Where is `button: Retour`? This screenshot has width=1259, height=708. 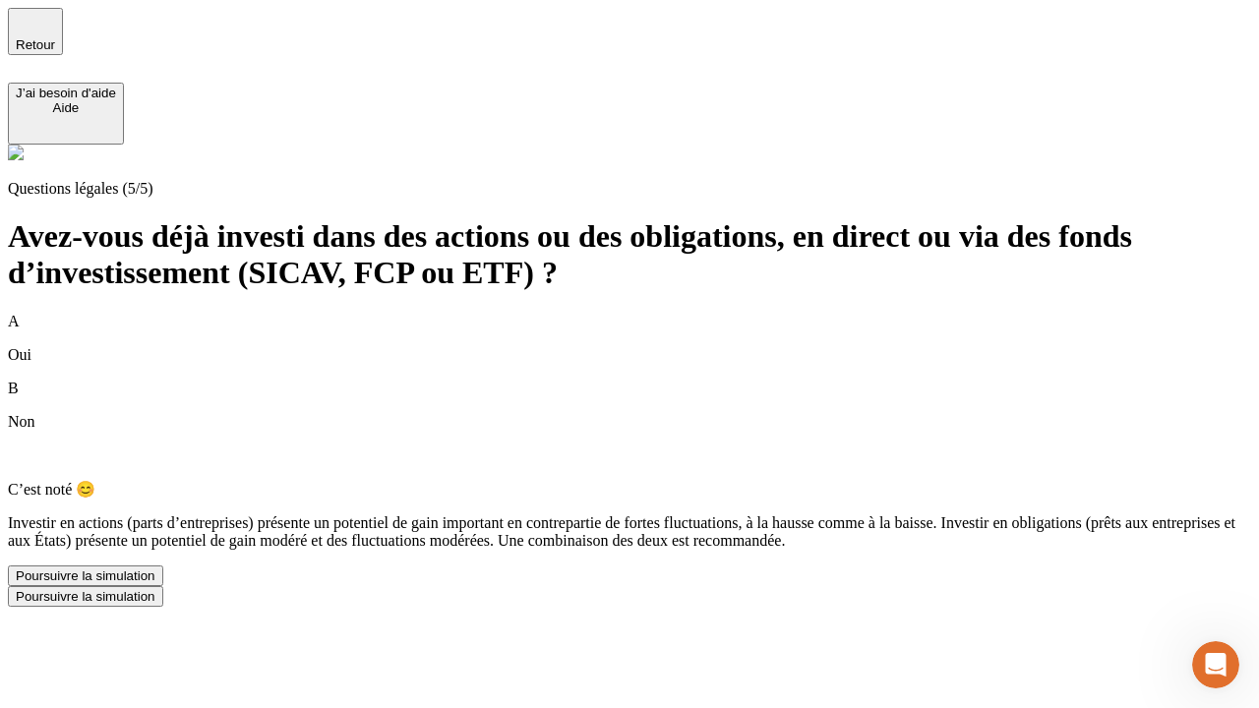
button: Retour is located at coordinates (35, 31).